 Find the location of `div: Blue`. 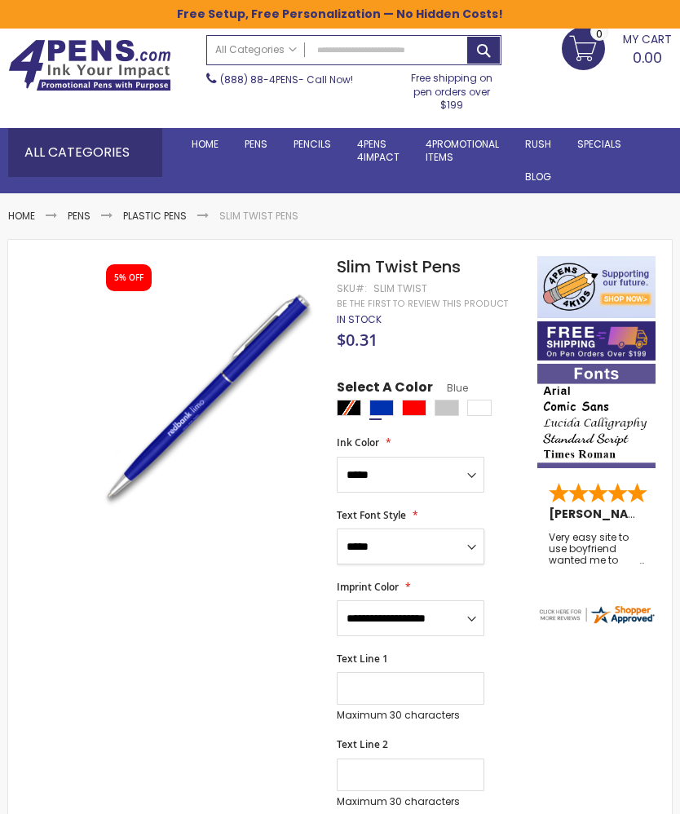

div: Blue is located at coordinates (382, 408).